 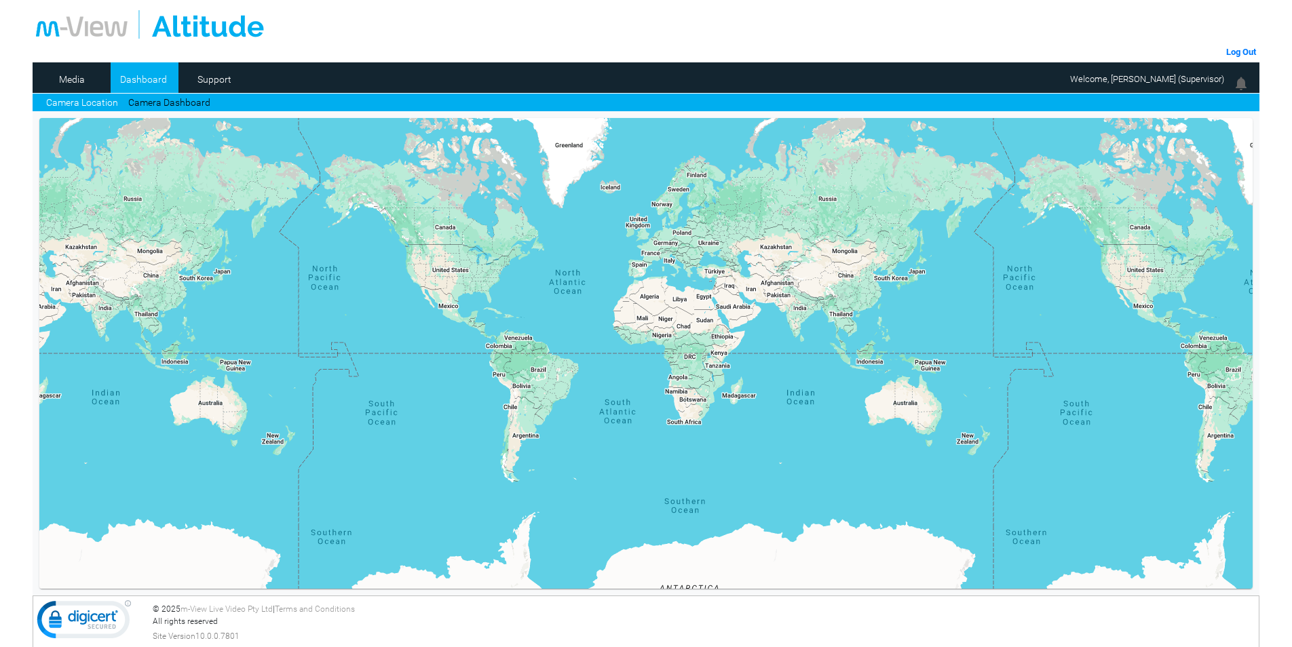 I want to click on a: m-View Live Video Pty Ltd, so click(x=227, y=609).